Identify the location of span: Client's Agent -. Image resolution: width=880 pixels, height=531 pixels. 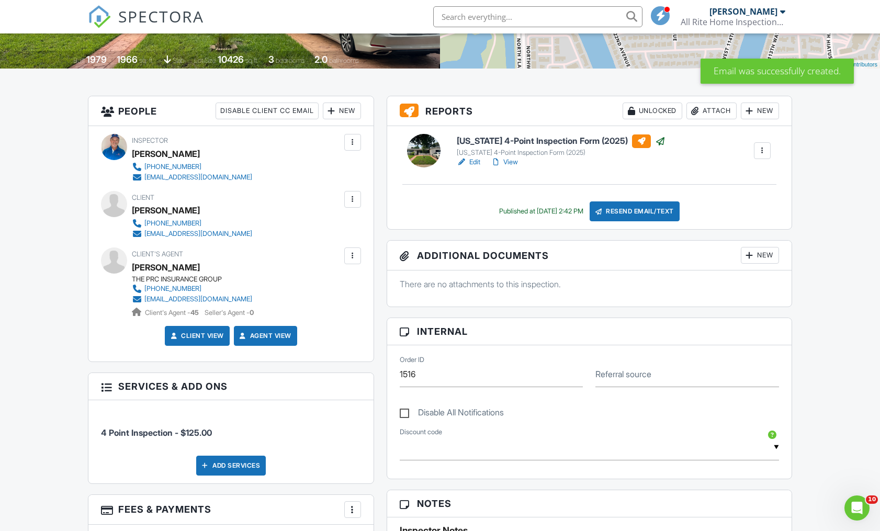
(173, 312).